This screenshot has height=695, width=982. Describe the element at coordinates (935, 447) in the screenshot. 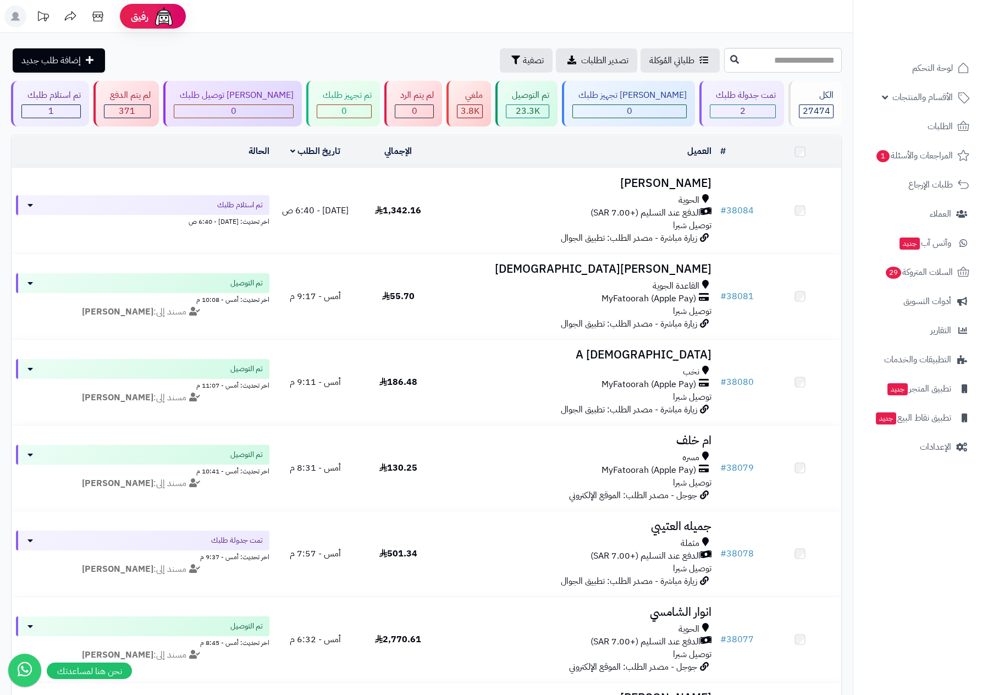

I see `span: الإعدادات` at that location.